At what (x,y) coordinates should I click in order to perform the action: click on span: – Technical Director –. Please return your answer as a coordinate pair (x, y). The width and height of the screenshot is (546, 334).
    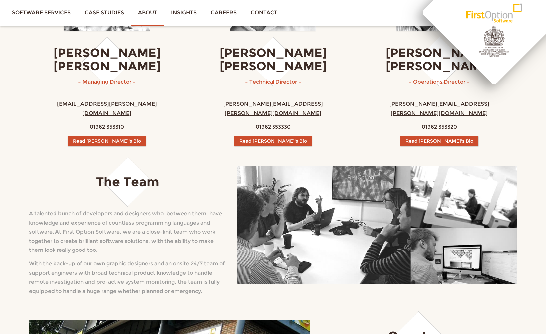
    Looking at the image, I should click on (273, 81).